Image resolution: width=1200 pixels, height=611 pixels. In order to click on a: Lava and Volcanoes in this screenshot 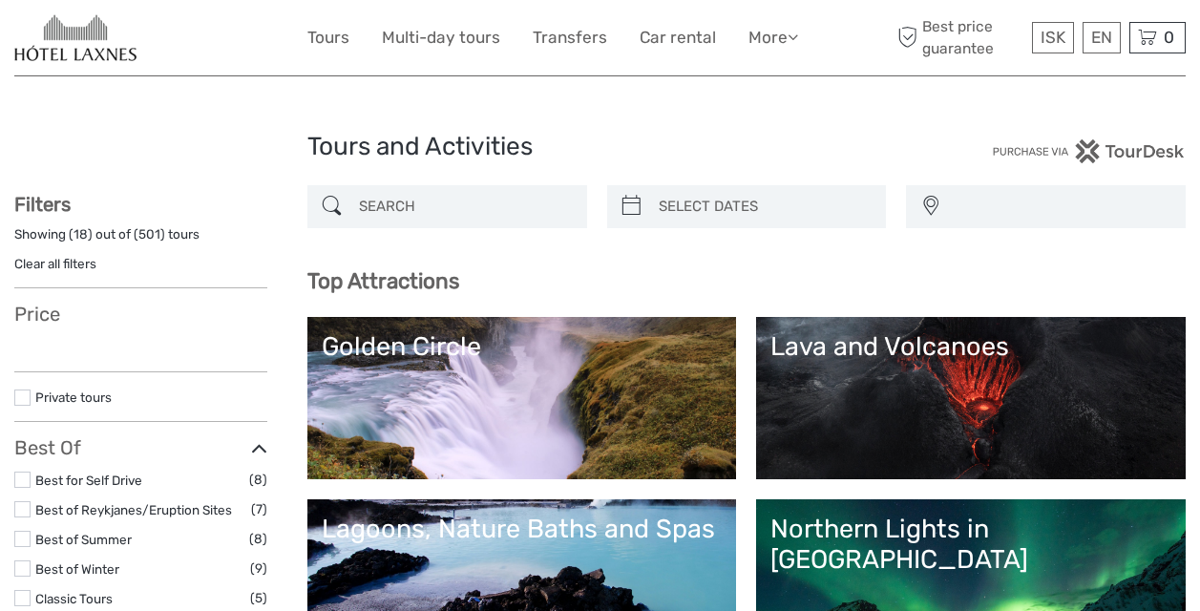, I will do `click(971, 398)`.